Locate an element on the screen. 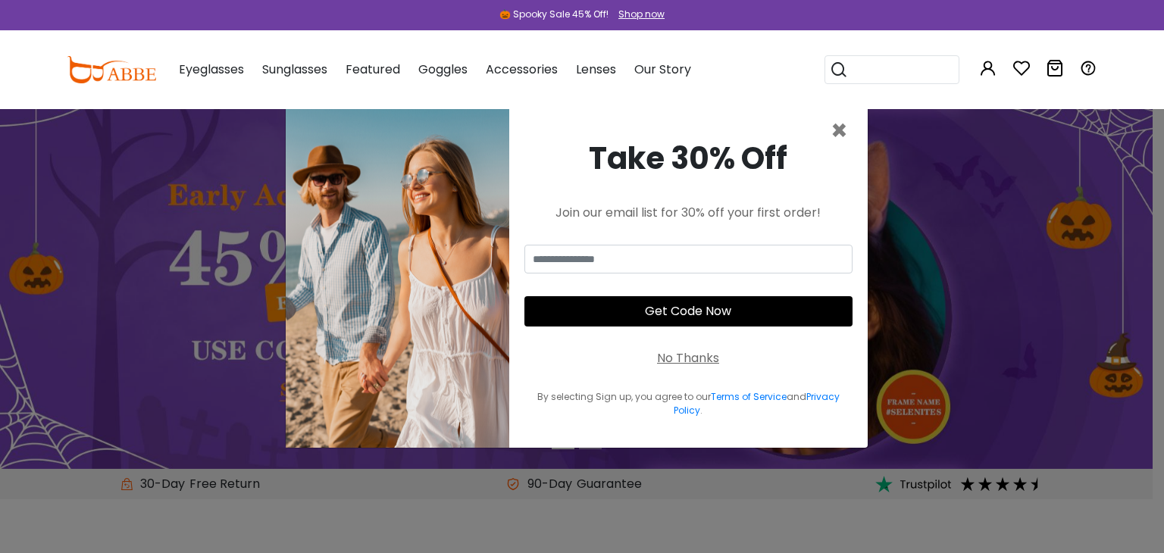 This screenshot has width=1164, height=553. span: Lenses is located at coordinates (596, 69).